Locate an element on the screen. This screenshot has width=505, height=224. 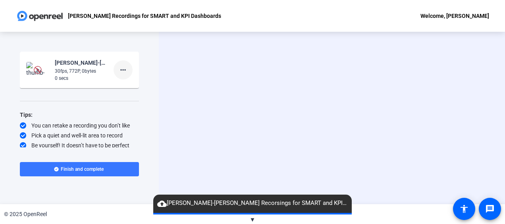
img: OpenReel logo is located at coordinates (40, 16).